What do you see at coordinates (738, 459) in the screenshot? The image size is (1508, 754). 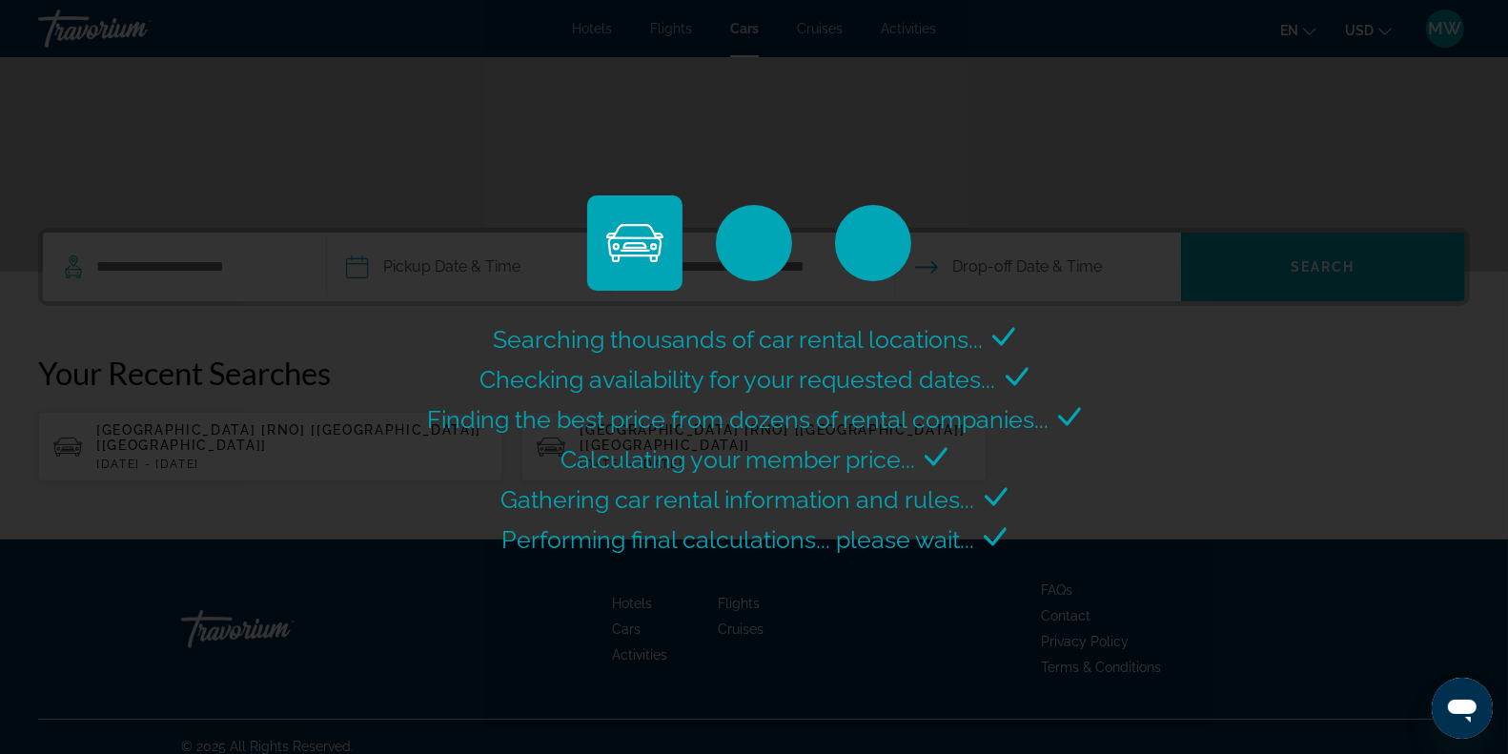 I see `span: Calculating your member price...` at bounding box center [738, 459].